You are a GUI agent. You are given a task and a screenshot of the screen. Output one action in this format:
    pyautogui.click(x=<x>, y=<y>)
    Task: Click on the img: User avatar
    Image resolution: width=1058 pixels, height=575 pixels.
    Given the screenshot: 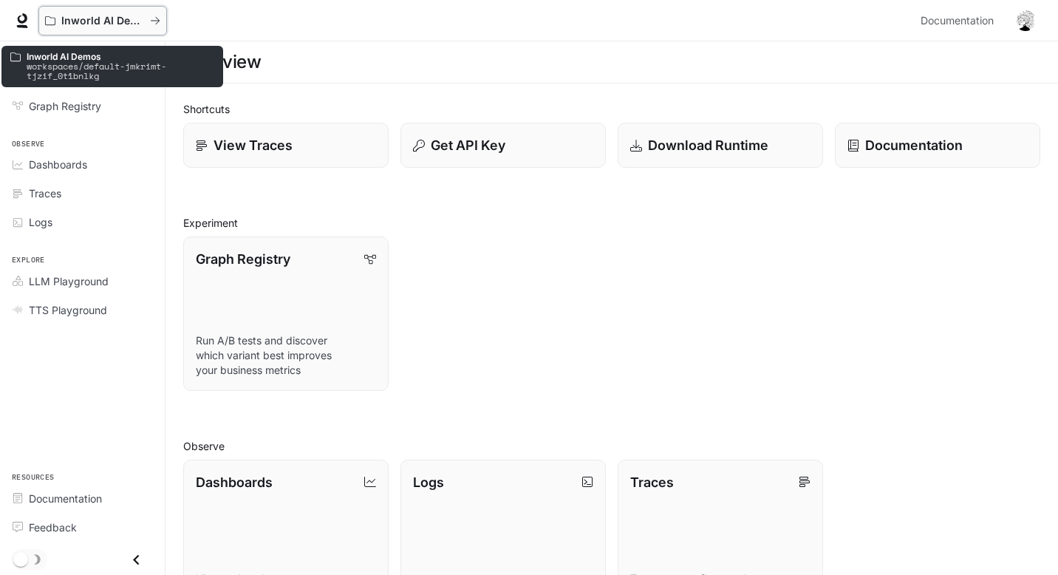 What is the action you would take?
    pyautogui.click(x=1025, y=21)
    